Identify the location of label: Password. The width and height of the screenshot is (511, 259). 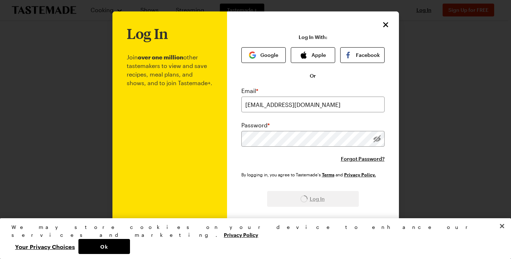
(255, 125).